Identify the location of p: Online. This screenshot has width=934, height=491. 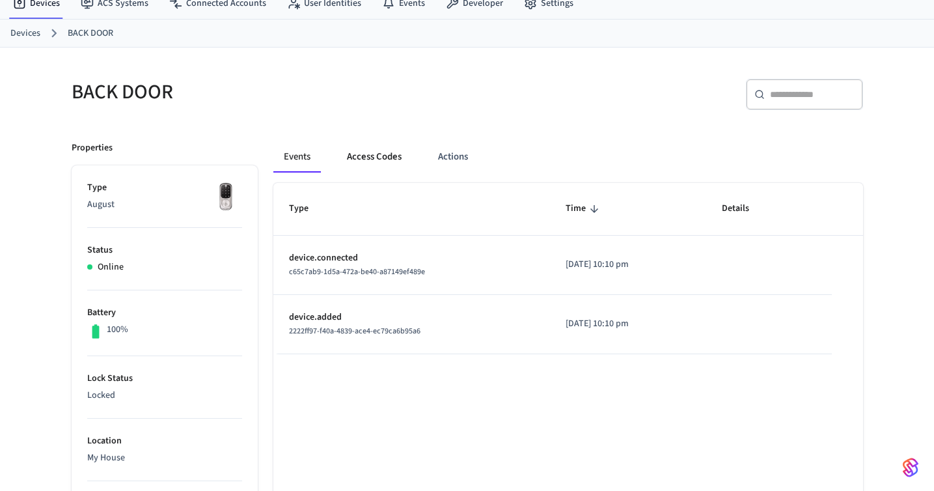
(111, 267).